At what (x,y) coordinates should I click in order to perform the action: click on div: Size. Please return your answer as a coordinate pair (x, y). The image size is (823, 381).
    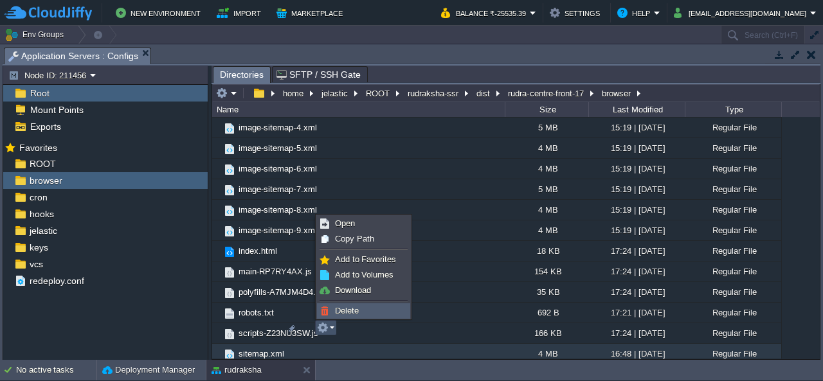
    Looking at the image, I should click on (547, 109).